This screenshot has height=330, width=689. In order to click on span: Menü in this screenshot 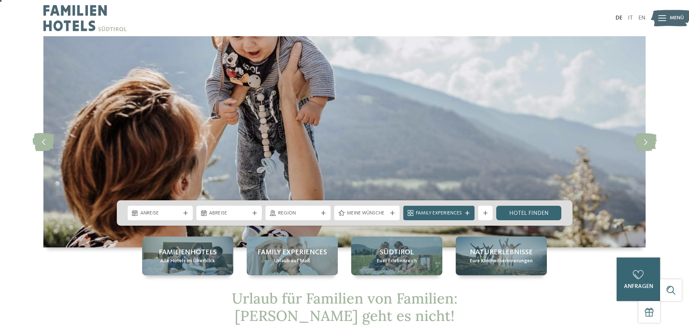, I will do `click(677, 18)`.